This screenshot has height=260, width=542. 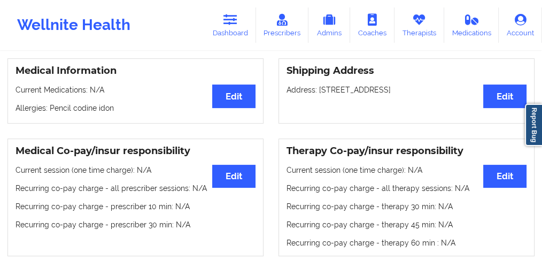 I want to click on a: Account, so click(x=520, y=25).